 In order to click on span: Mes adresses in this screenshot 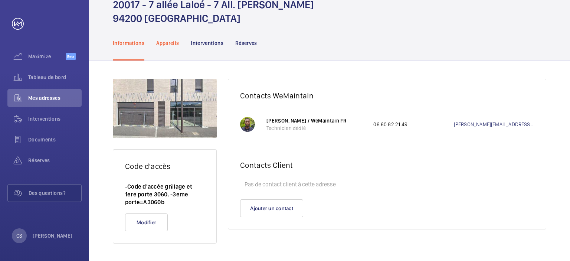, I will do `click(55, 98)`.